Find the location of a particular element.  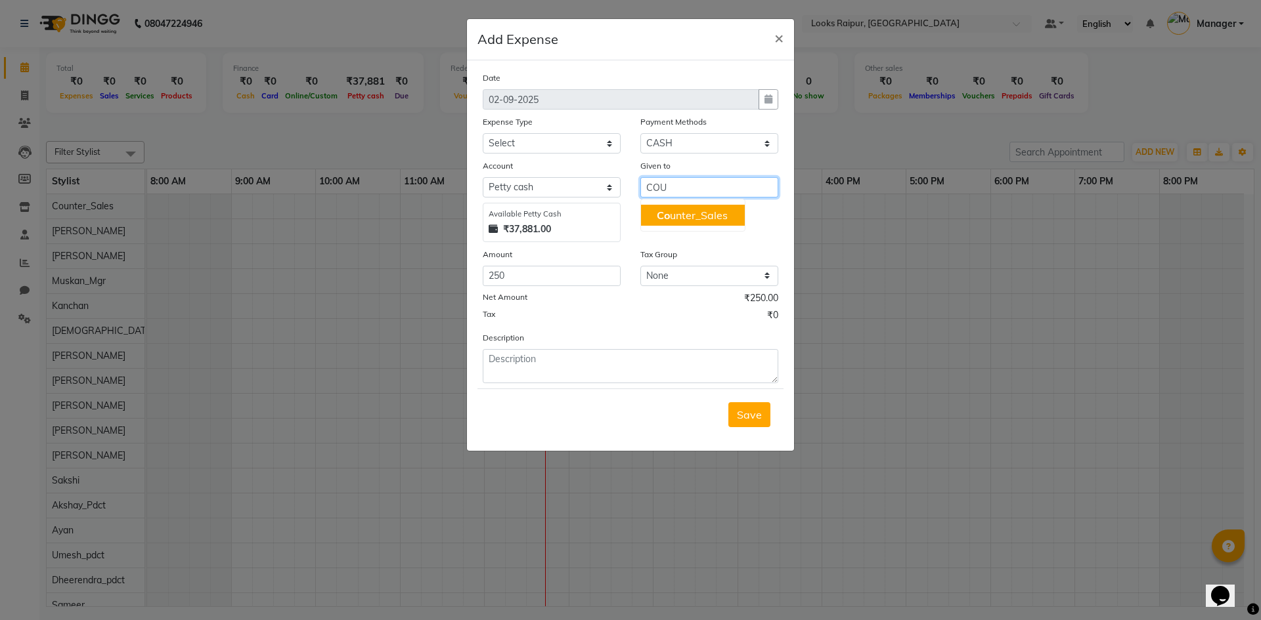

ngb-highlight: unter_Sales is located at coordinates (692, 215).